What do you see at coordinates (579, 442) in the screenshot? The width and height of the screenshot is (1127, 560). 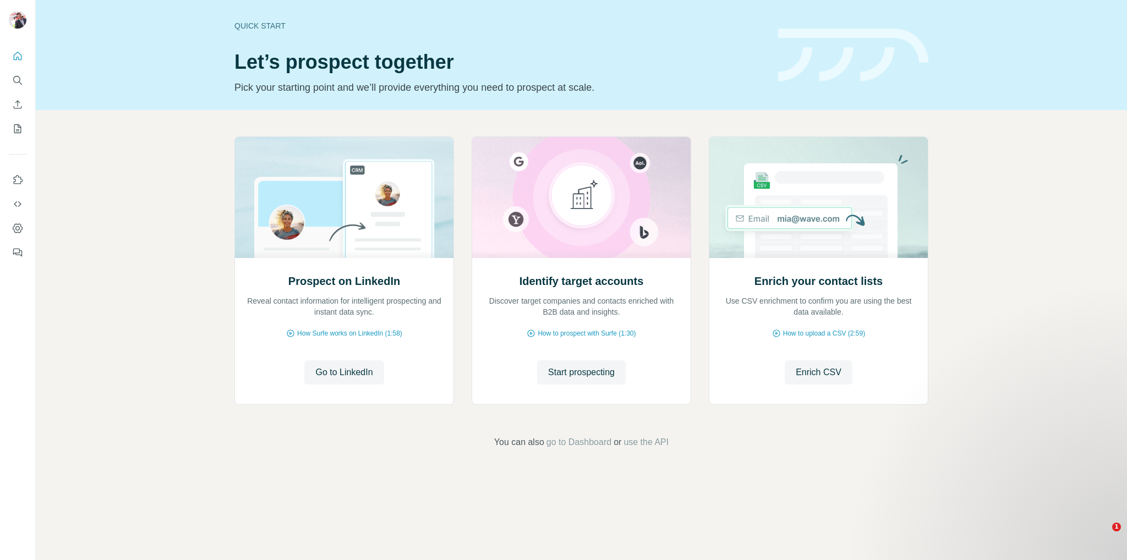 I see `span: go to Dashboard` at bounding box center [579, 442].